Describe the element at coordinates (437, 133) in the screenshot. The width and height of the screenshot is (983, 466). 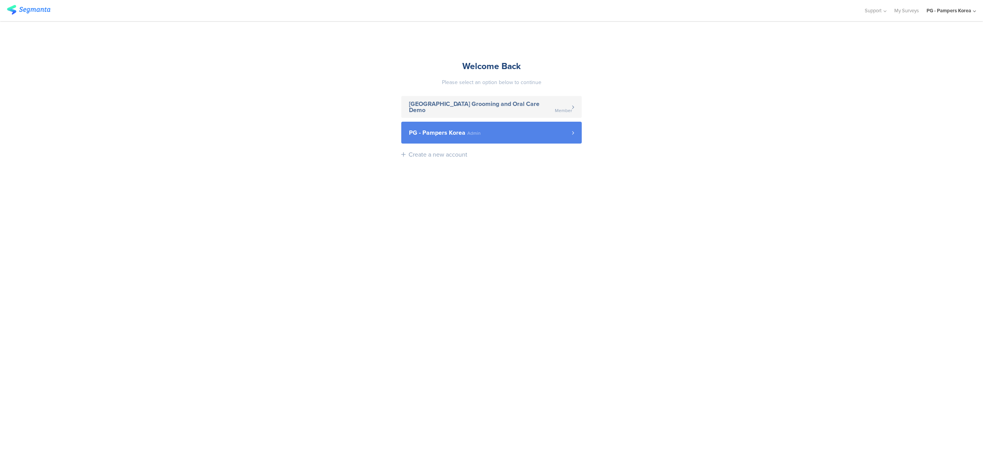
I see `span: PG - Pampers Korea` at that location.